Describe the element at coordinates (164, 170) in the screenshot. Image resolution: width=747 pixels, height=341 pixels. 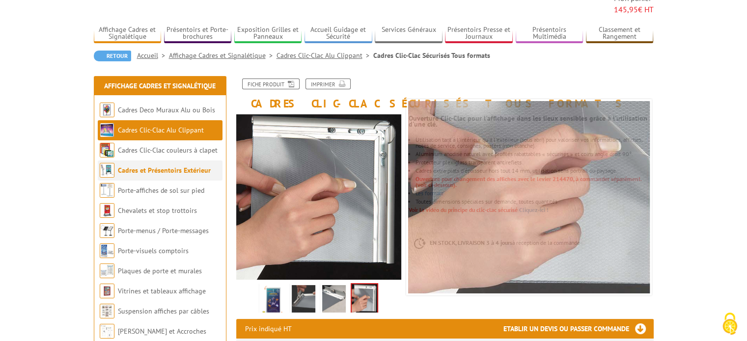
I see `a: Cadres et Présentoirs Extérieur` at that location.